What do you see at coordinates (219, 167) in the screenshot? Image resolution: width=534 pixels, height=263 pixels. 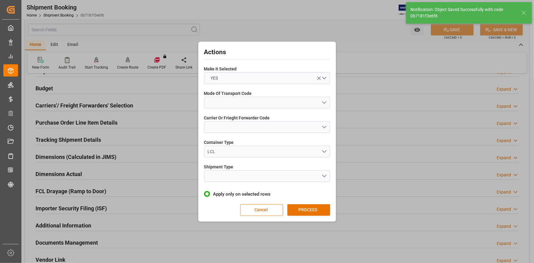 I see `span: Shipment Type` at bounding box center [219, 167].